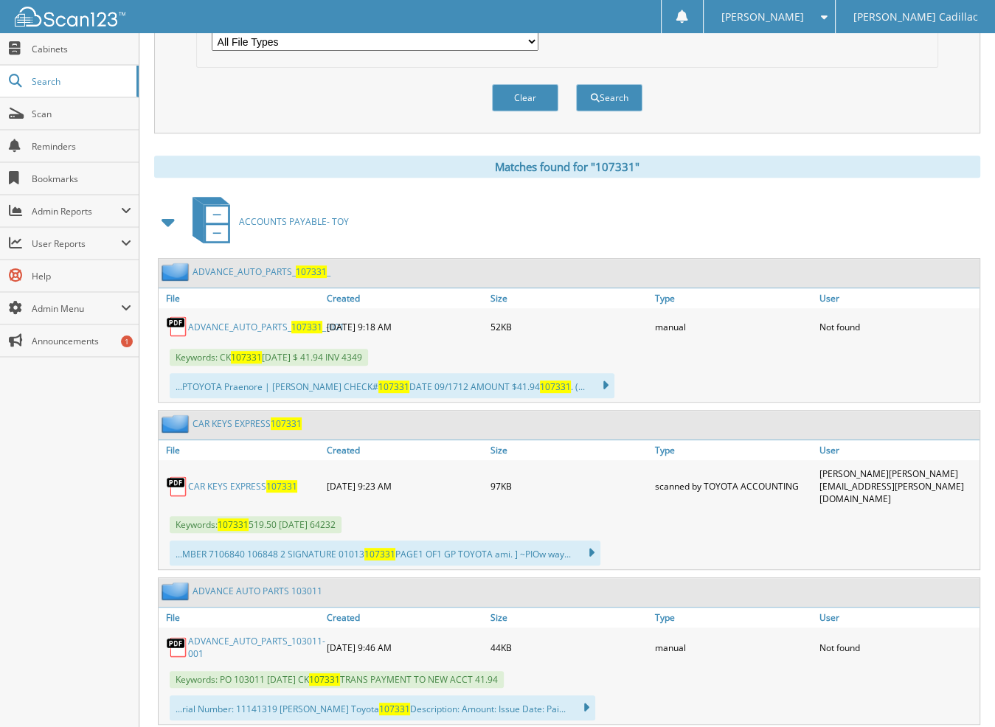  What do you see at coordinates (733, 486) in the screenshot?
I see `div: scanned by TOYOTA ACCOUNTING` at bounding box center [733, 486].